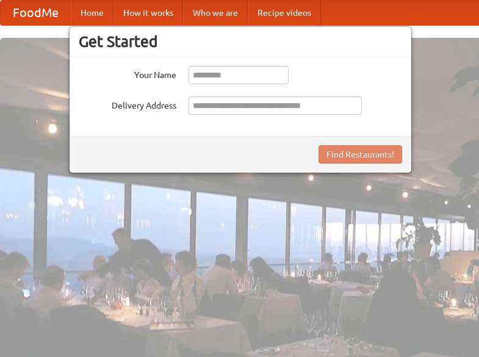 The height and width of the screenshot is (357, 479). I want to click on label: Delivery Address, so click(128, 104).